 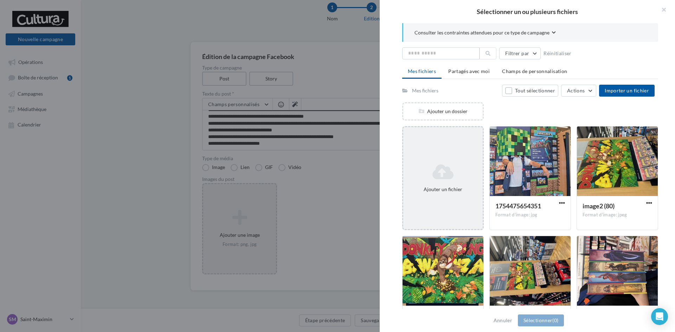 What do you see at coordinates (503, 321) in the screenshot?
I see `button: Annuler` at bounding box center [503, 321].